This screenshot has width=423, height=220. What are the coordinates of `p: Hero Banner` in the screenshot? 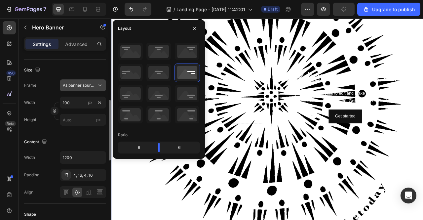 It's located at (60, 27).